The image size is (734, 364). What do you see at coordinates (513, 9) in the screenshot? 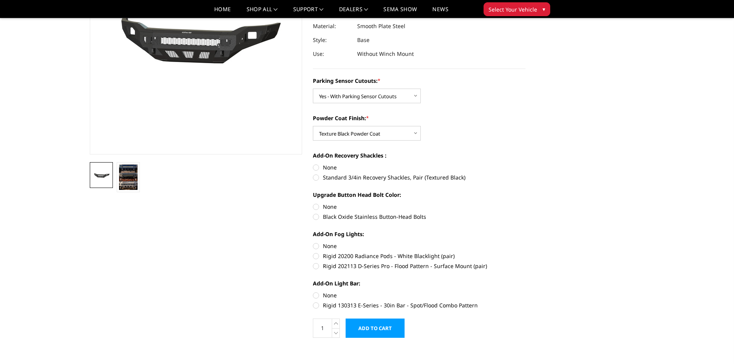
I see `span: Select Your Vehicle` at bounding box center [513, 9].